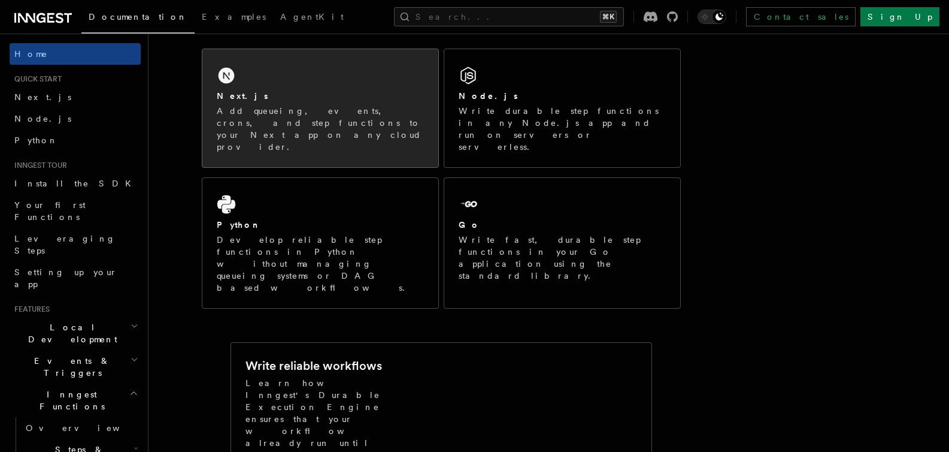 The width and height of the screenshot is (949, 452). Describe the element at coordinates (138, 19) in the screenshot. I see `a: Documentation` at that location.